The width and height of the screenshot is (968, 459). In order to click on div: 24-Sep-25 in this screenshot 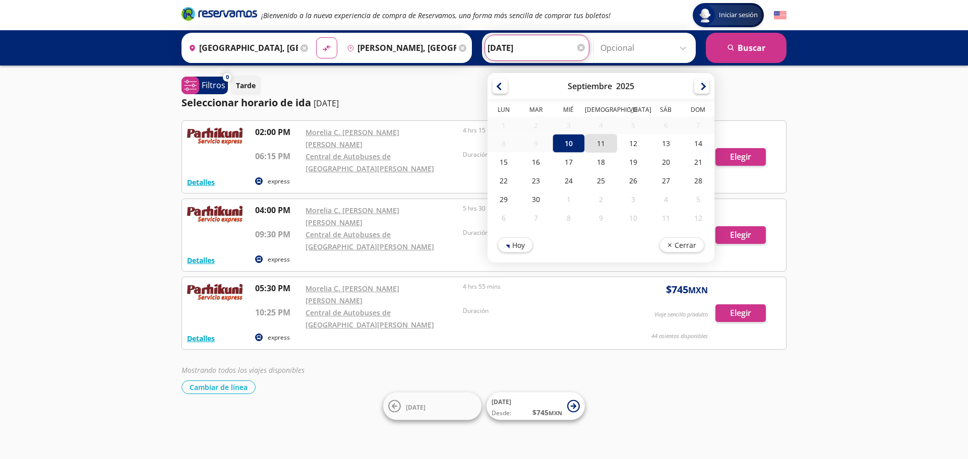, I will do `click(569, 181)`.